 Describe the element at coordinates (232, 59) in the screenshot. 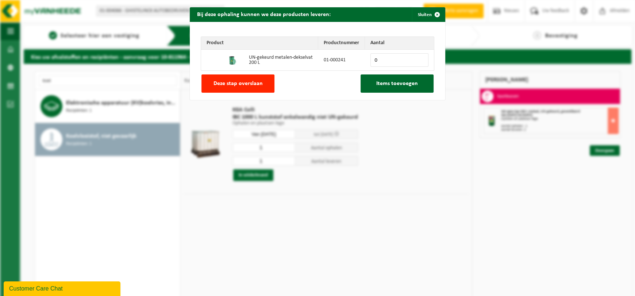

I see `img: 01-000241` at that location.